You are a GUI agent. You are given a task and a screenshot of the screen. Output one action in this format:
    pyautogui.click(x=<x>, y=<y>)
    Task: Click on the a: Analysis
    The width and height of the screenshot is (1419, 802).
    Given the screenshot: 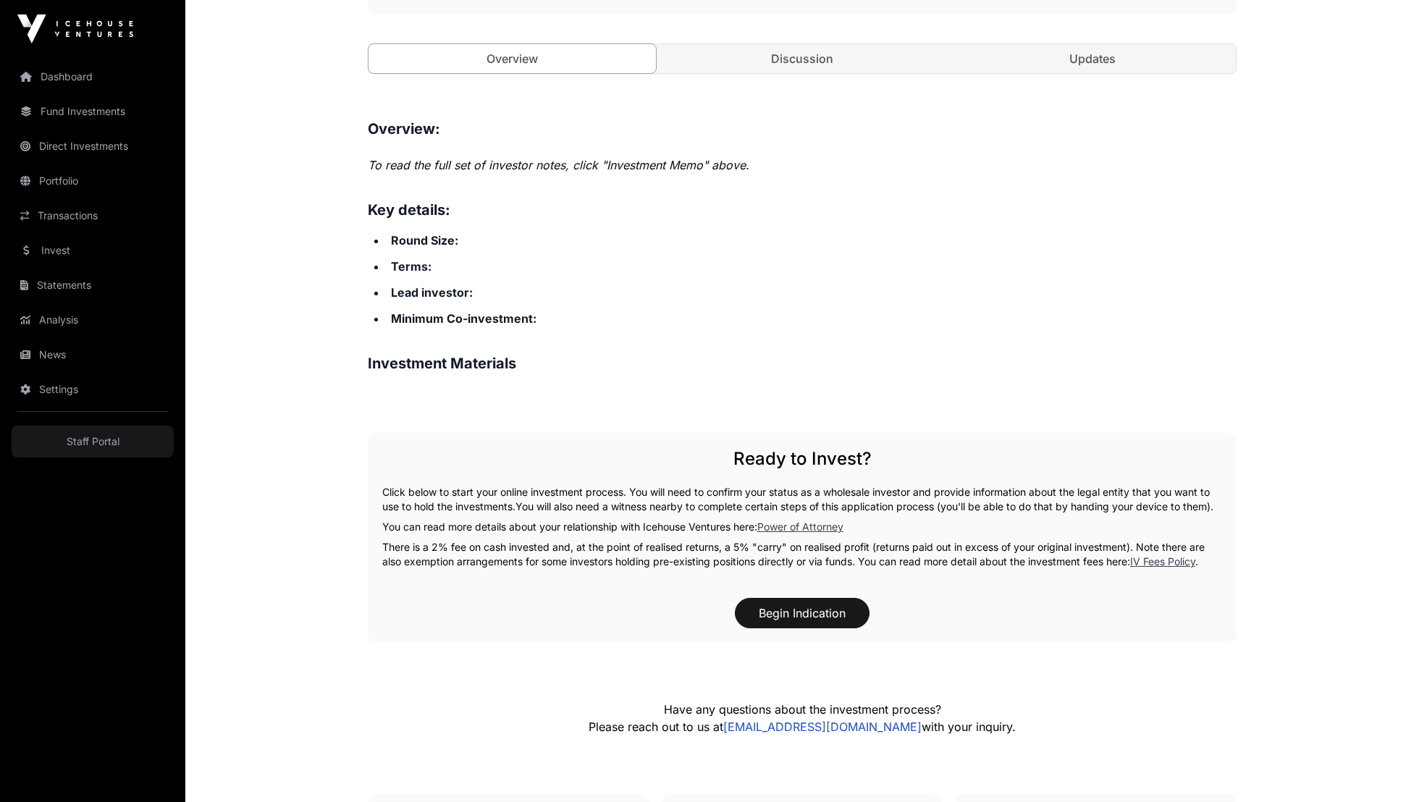 What is the action you would take?
    pyautogui.click(x=93, y=320)
    